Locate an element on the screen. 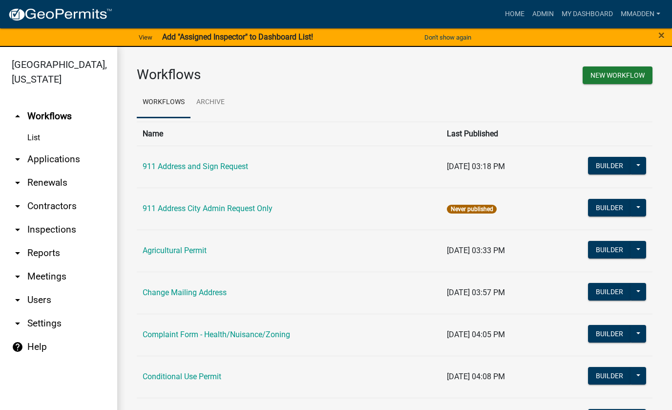 The height and width of the screenshot is (410, 672). a: Complaint Form - Health/Nuisance/Zoning is located at coordinates (216, 334).